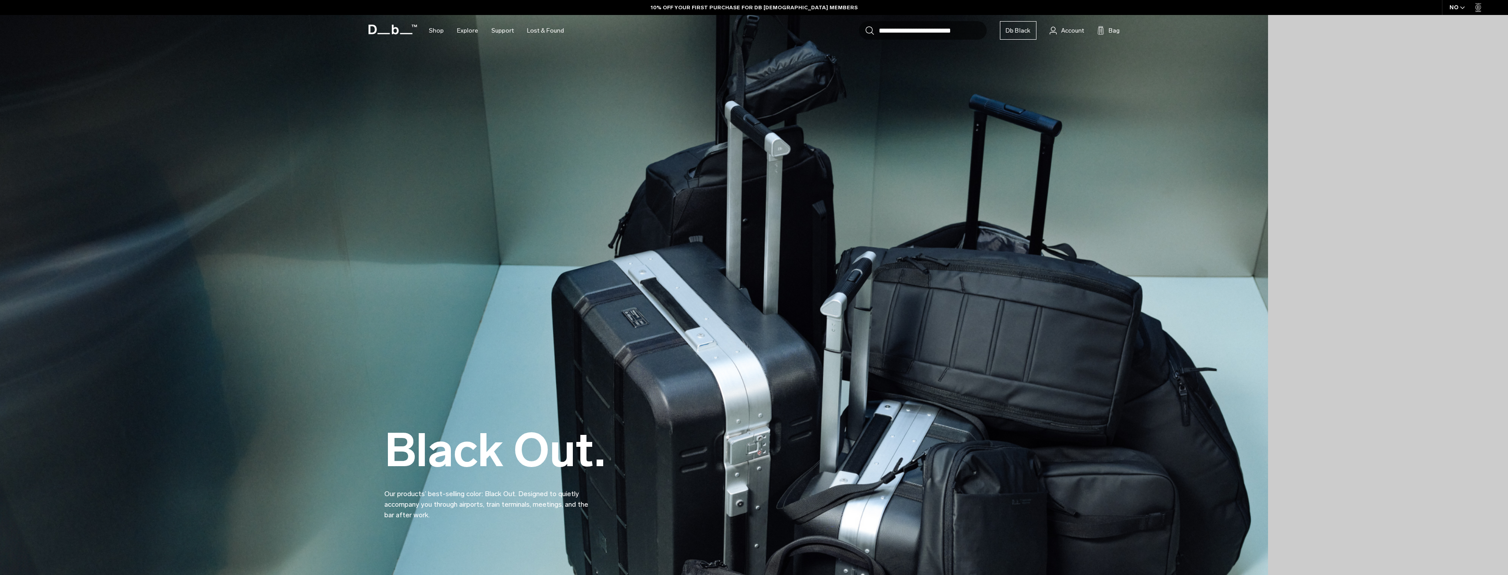 Image resolution: width=1508 pixels, height=575 pixels. Describe the element at coordinates (468, 30) in the screenshot. I see `a: Explore` at that location.